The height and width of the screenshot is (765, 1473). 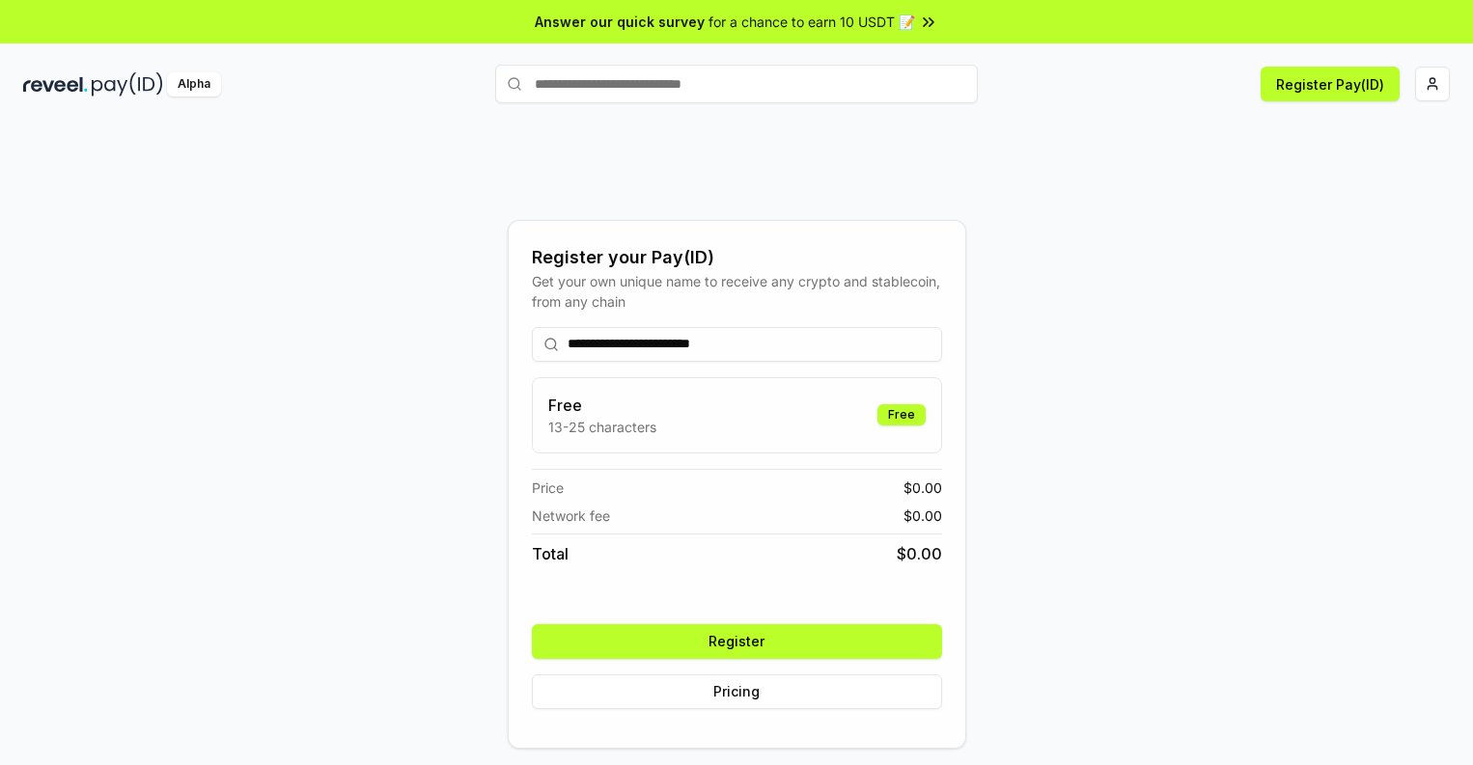 What do you see at coordinates (812, 21) in the screenshot?
I see `span: for a chance to earn 10 USDT 📝` at bounding box center [812, 21].